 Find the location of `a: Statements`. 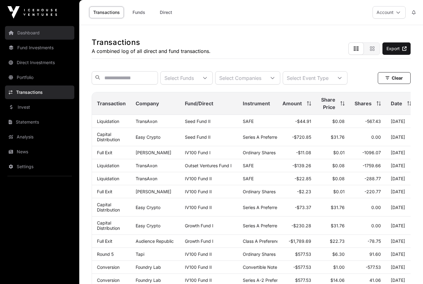

a: Statements is located at coordinates (40, 122).